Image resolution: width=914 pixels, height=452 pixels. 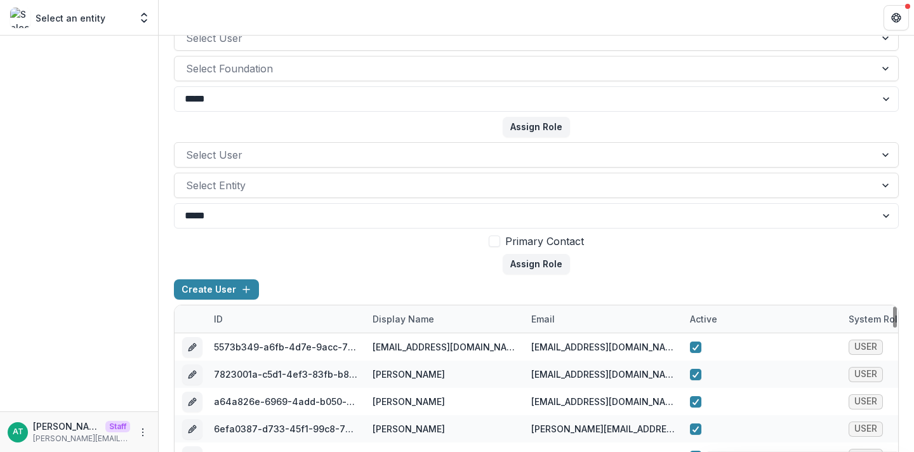 What do you see at coordinates (143, 432) in the screenshot?
I see `button: More` at bounding box center [143, 432].